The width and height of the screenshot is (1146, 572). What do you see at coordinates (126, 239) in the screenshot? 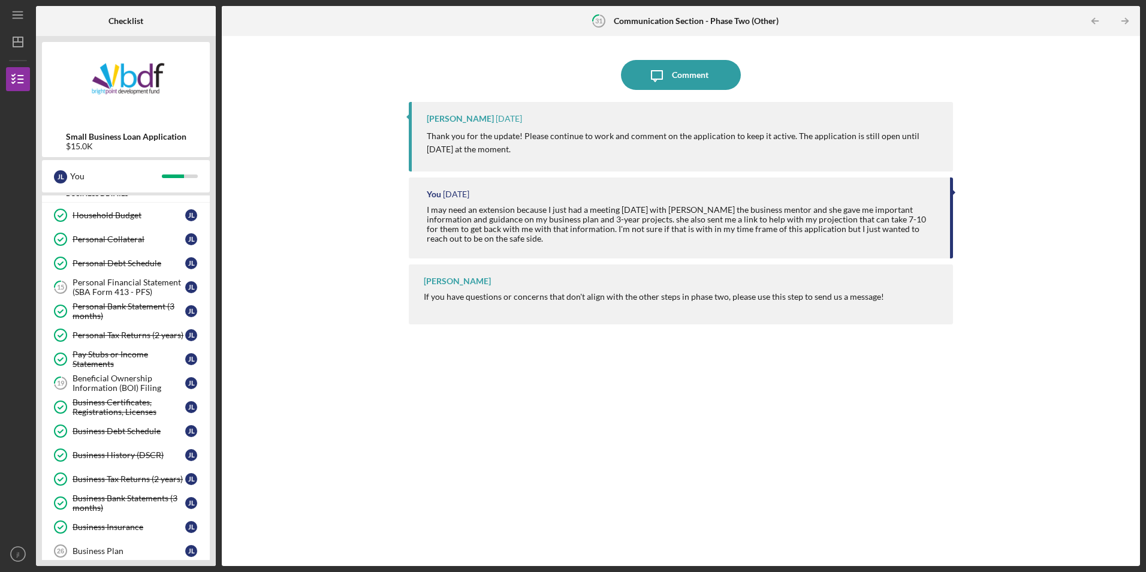
I see `a: Personal Collateraljl` at bounding box center [126, 239].